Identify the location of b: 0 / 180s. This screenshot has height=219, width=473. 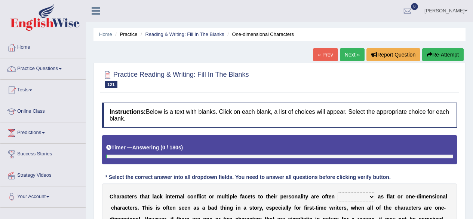
(172, 147).